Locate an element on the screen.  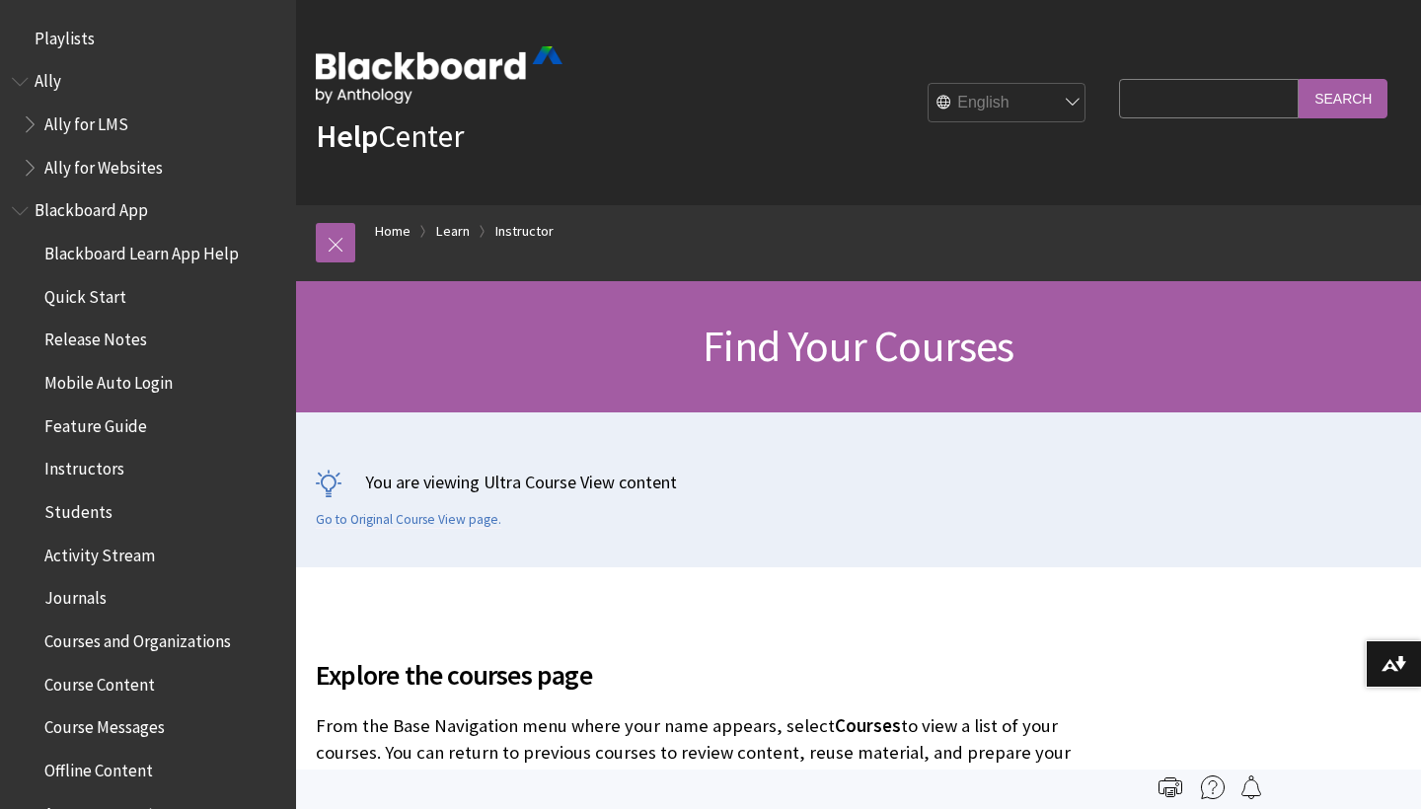
span: Instructors is located at coordinates (84, 466).